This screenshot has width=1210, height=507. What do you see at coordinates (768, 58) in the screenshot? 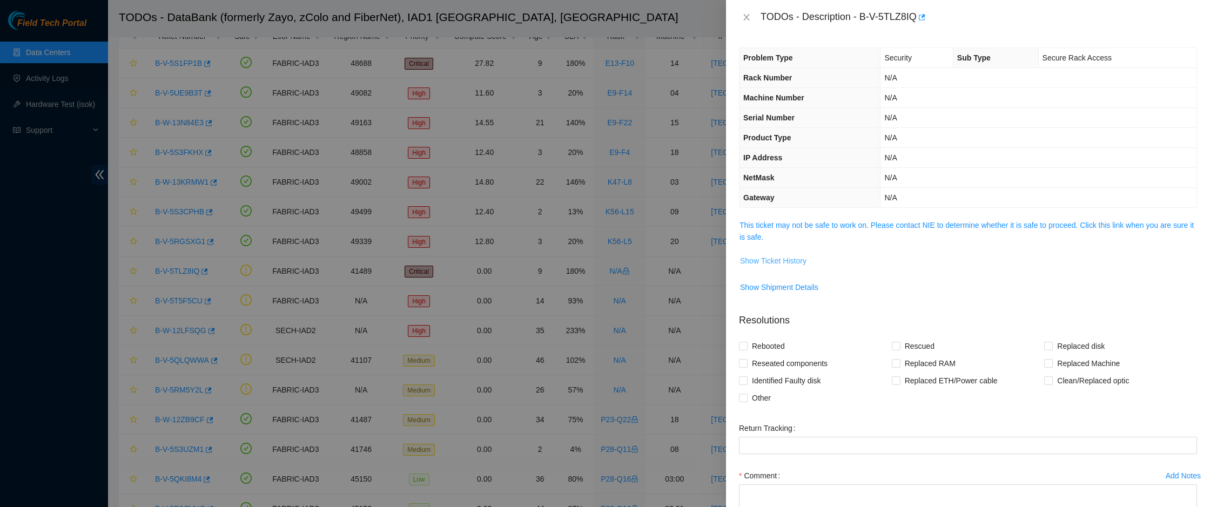
I see `span: Problem Type` at bounding box center [768, 58].